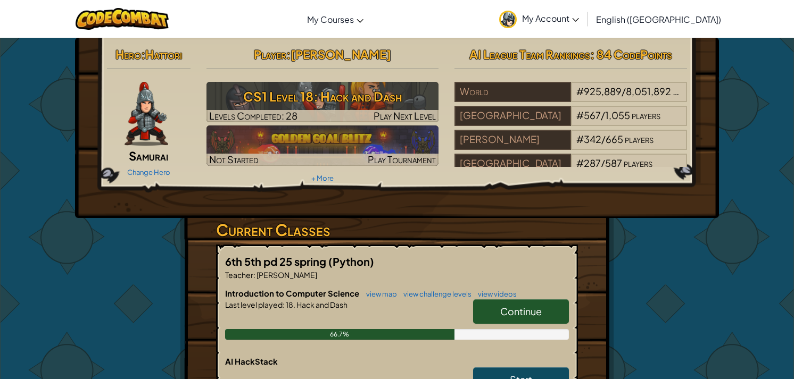  What do you see at coordinates (323, 102) in the screenshot?
I see `a: Play Next Level` at bounding box center [323, 102].